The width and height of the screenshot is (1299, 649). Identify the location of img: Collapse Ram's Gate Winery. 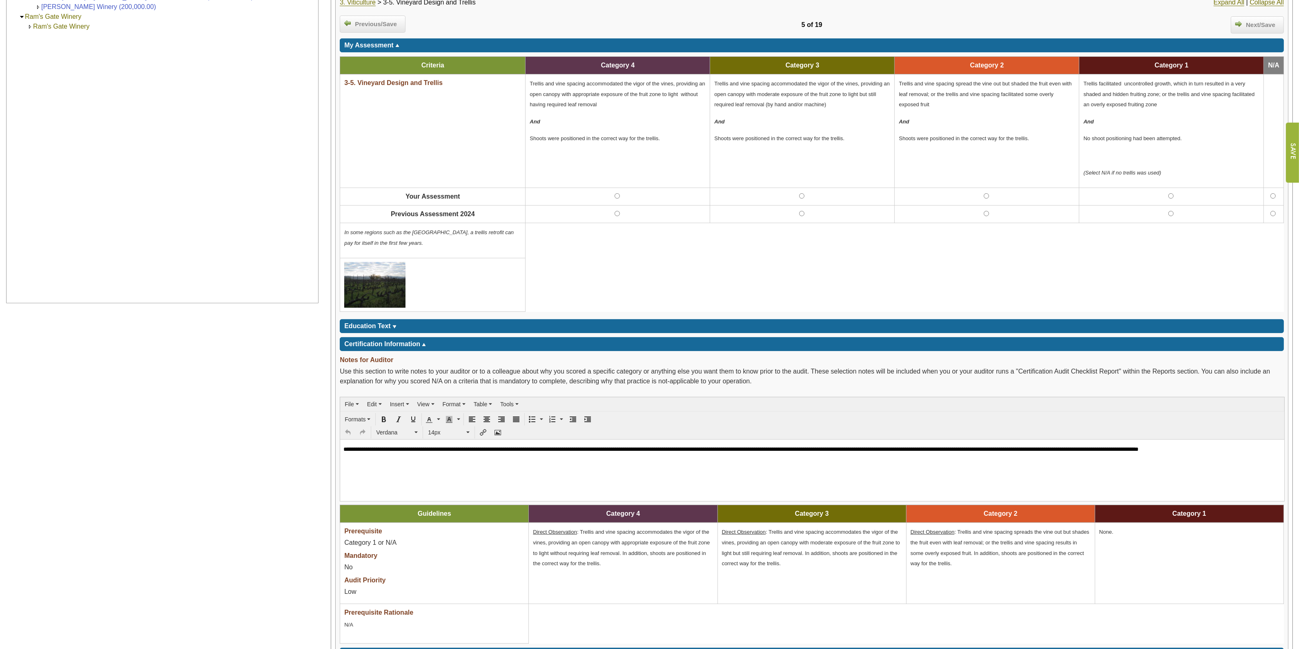
(22, 17).